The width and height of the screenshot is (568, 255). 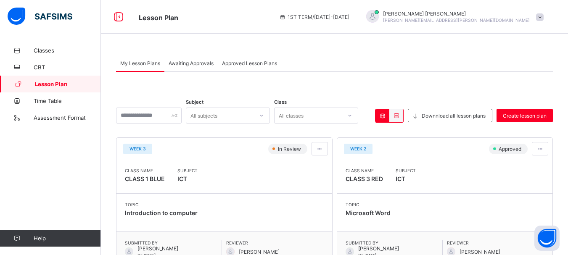 What do you see at coordinates (290, 149) in the screenshot?
I see `span: In Review` at bounding box center [290, 149].